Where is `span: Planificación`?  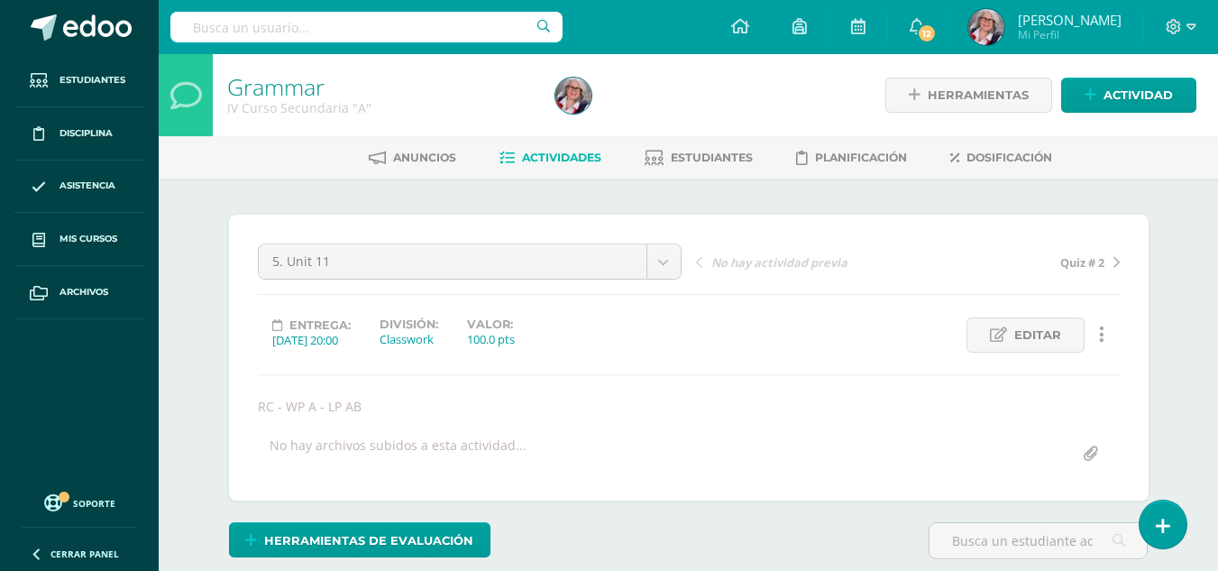 span: Planificación is located at coordinates (861, 157).